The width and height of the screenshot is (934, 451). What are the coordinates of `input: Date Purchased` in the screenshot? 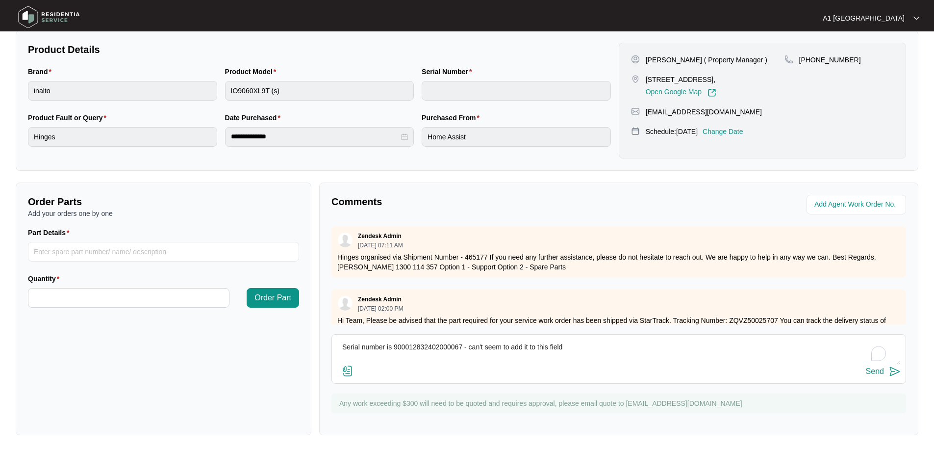 It's located at (315, 136).